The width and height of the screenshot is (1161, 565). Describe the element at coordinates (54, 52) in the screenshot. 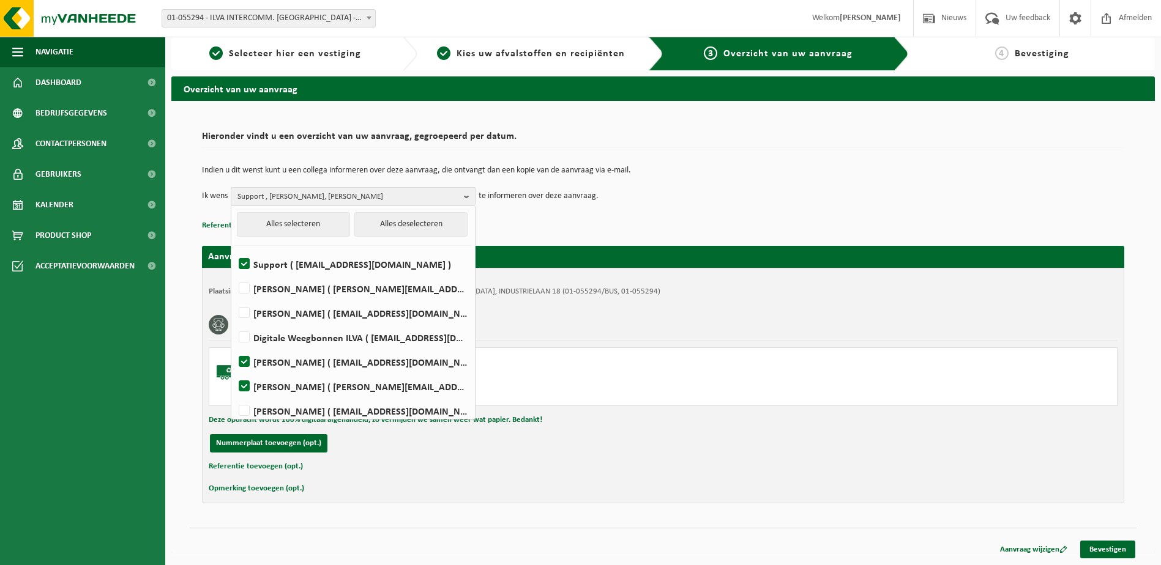

I see `span: Navigatie` at that location.